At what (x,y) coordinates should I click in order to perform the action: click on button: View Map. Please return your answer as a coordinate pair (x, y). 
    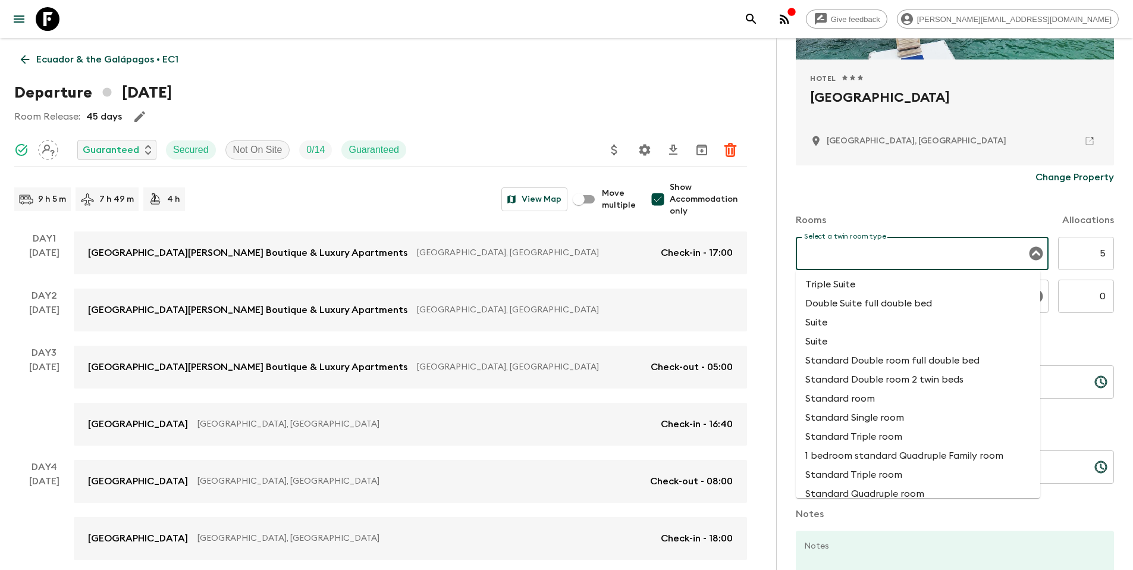
    Looking at the image, I should click on (534, 199).